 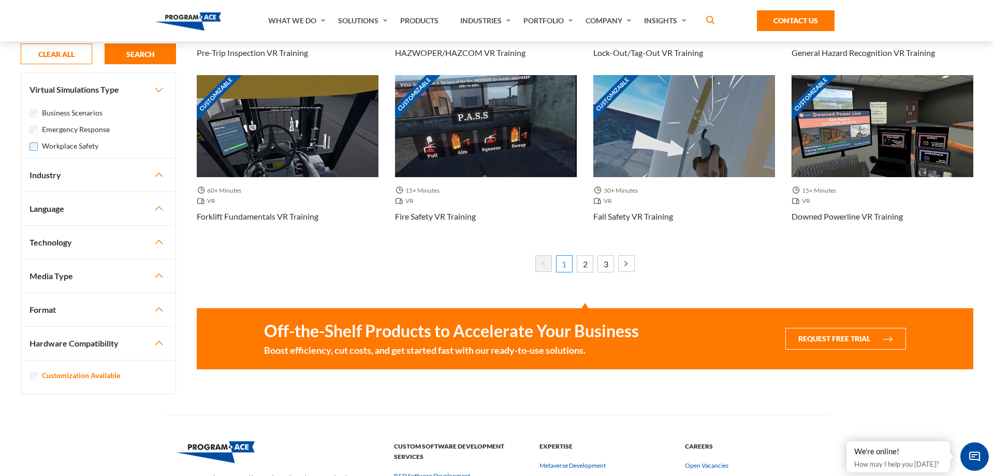 I want to click on a: Custom Software Development Services, so click(x=460, y=456).